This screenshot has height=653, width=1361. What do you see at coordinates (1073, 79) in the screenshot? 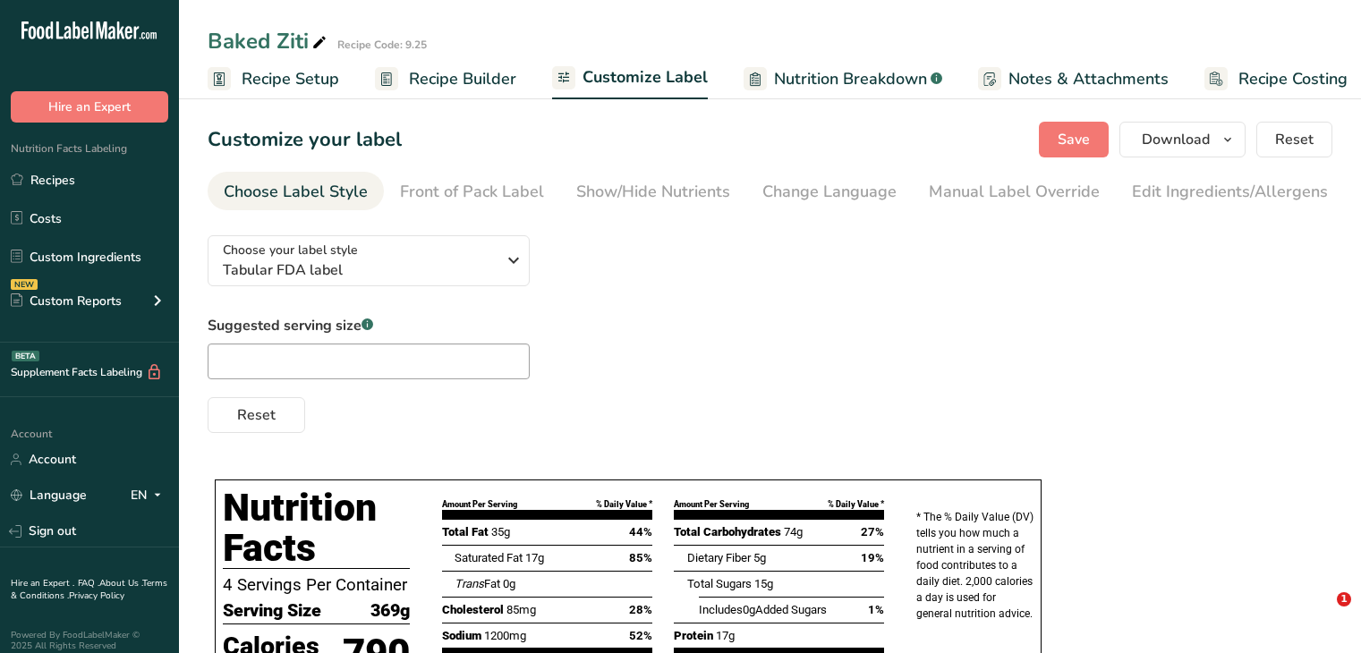
I see `a: Notes & Attachments` at bounding box center [1073, 79].